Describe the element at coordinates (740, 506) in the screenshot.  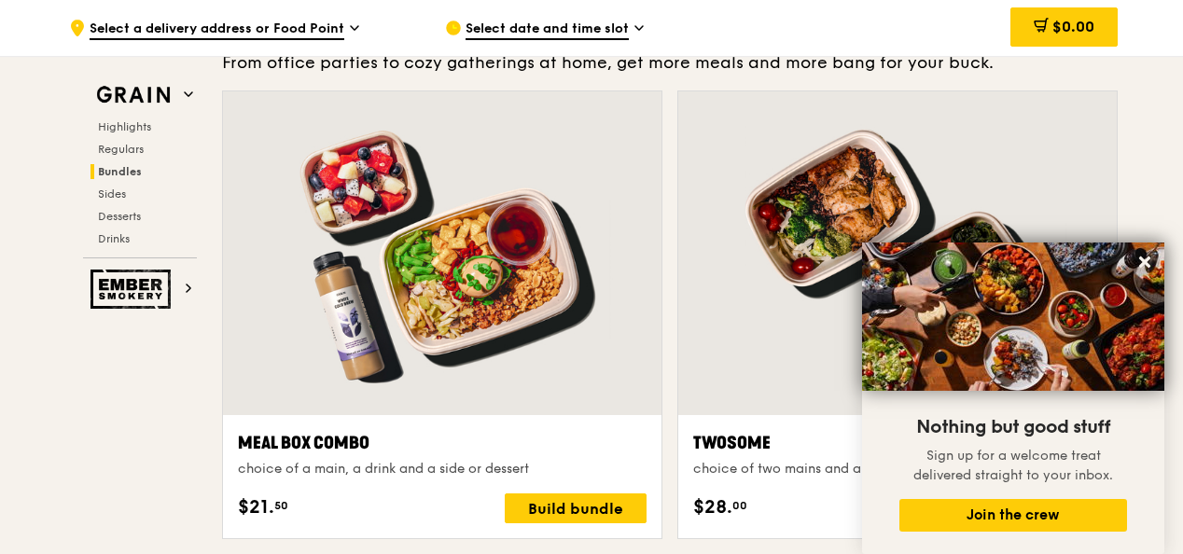
I see `span: 00` at that location.